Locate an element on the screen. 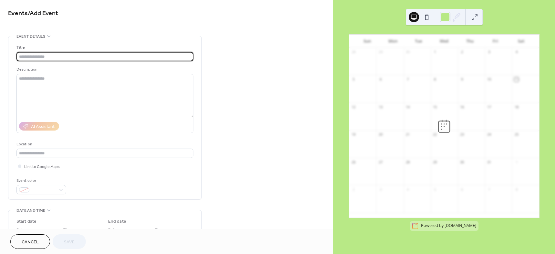 This screenshot has height=254, width=555. div: 20 is located at coordinates (380, 135).